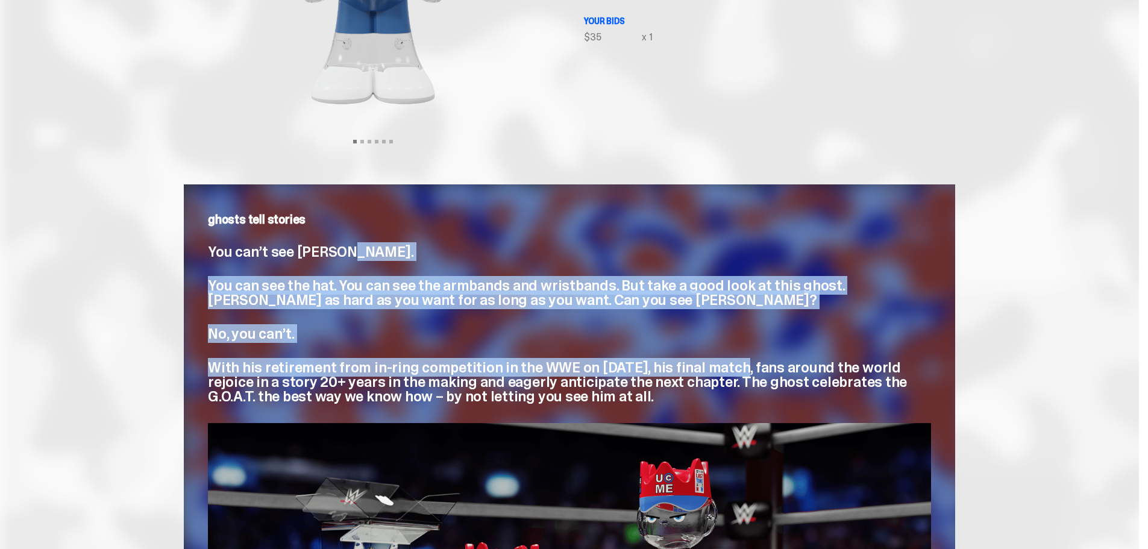  Describe the element at coordinates (251, 333) in the screenshot. I see `span: No, you can’t.` at that location.